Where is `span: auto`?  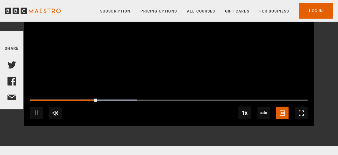 span: auto is located at coordinates (264, 113).